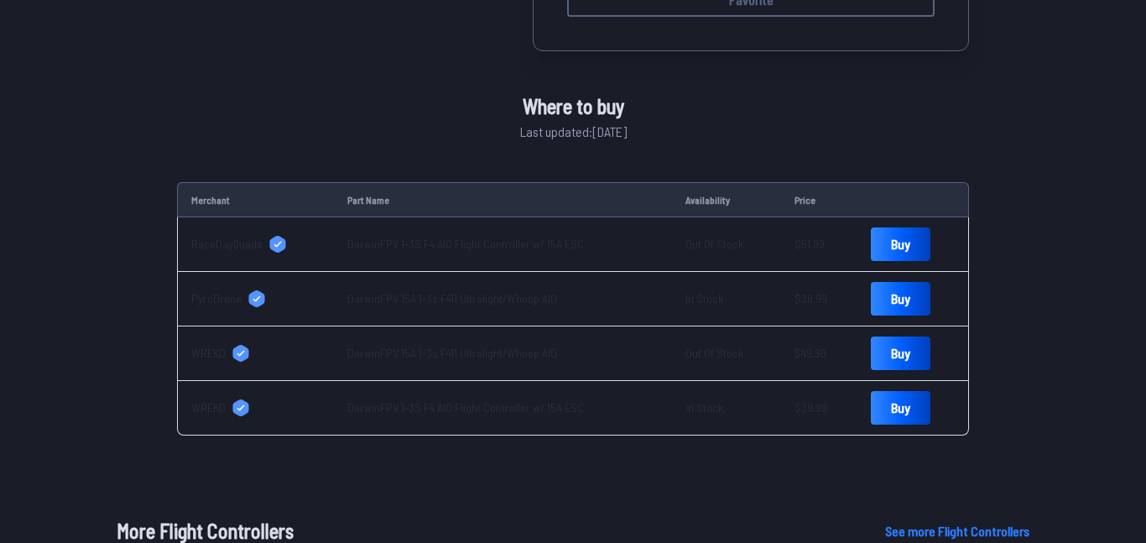 This screenshot has width=1146, height=543. I want to click on td: Availability, so click(726, 200).